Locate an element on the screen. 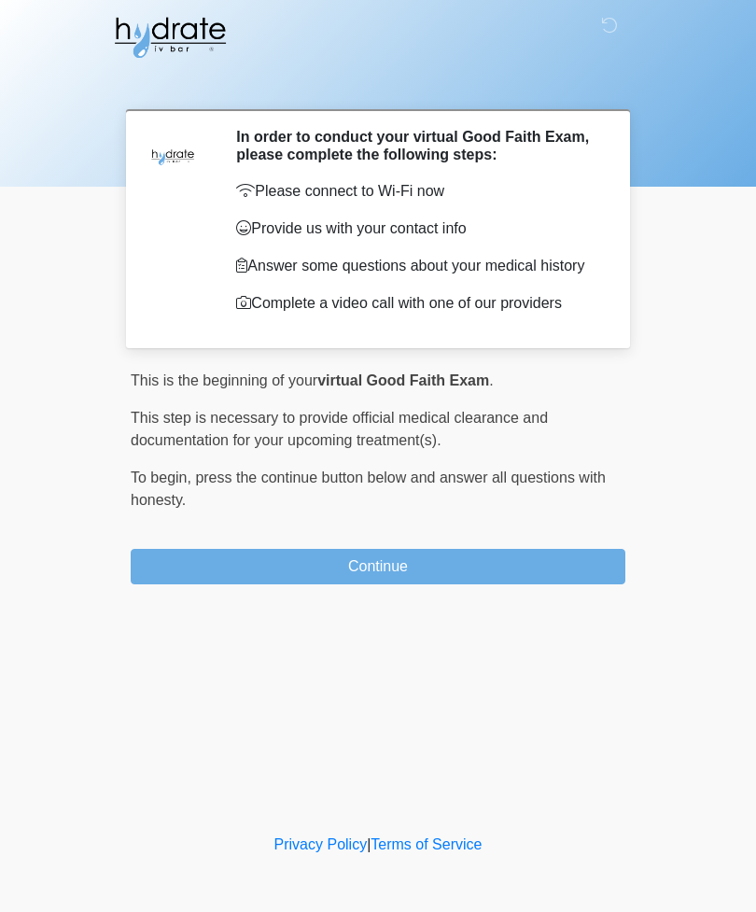 Image resolution: width=756 pixels, height=912 pixels. p: Please connect to Wi-Fi now is located at coordinates (416, 191).